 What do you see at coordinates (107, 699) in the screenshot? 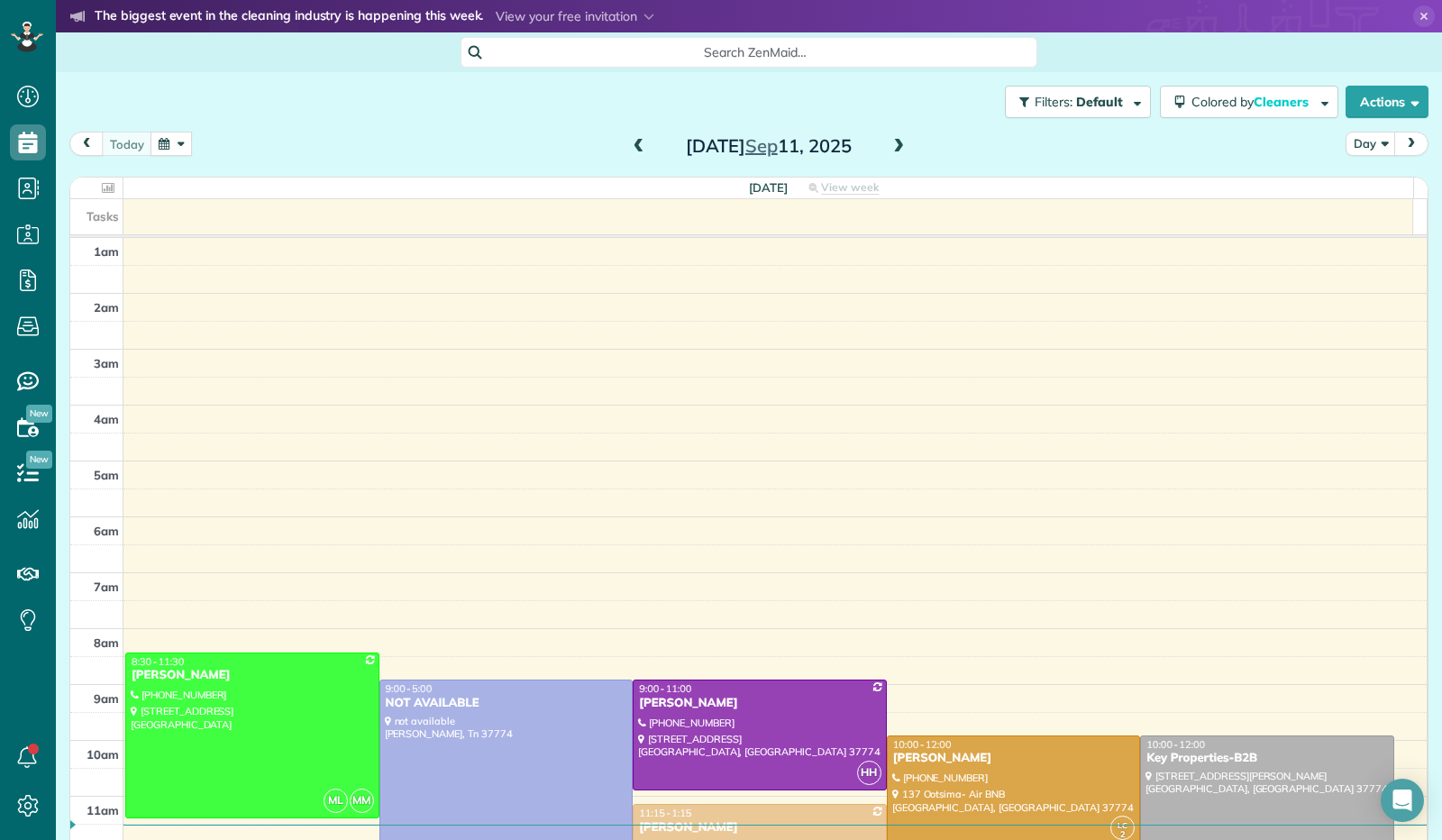
I see `span: 9am` at bounding box center [107, 699].